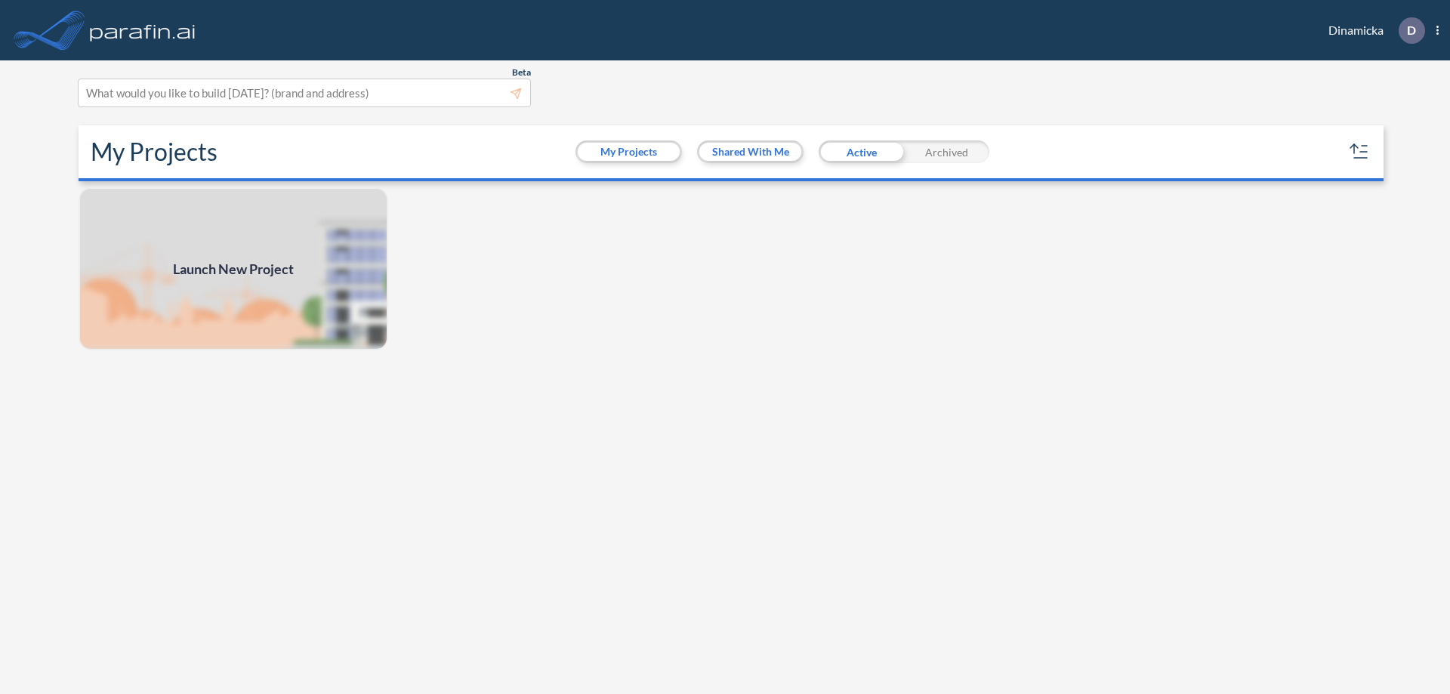 Image resolution: width=1450 pixels, height=694 pixels. What do you see at coordinates (1372, 30) in the screenshot?
I see `div: Dinamicka` at bounding box center [1372, 30].